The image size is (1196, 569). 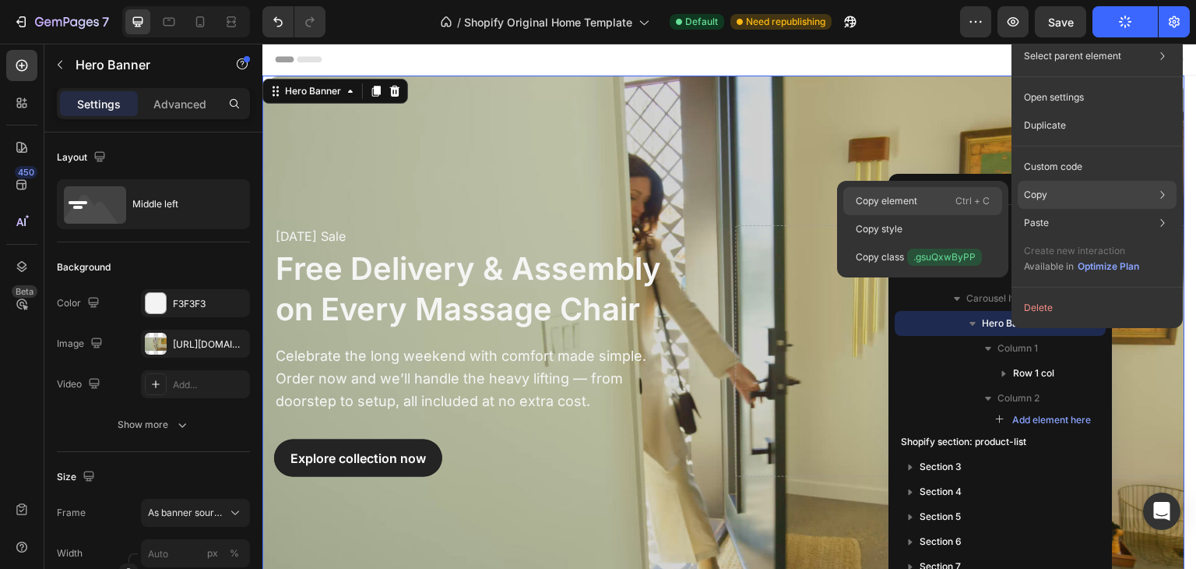 What do you see at coordinates (61, 22) in the screenshot?
I see `button: 7` at bounding box center [61, 22].